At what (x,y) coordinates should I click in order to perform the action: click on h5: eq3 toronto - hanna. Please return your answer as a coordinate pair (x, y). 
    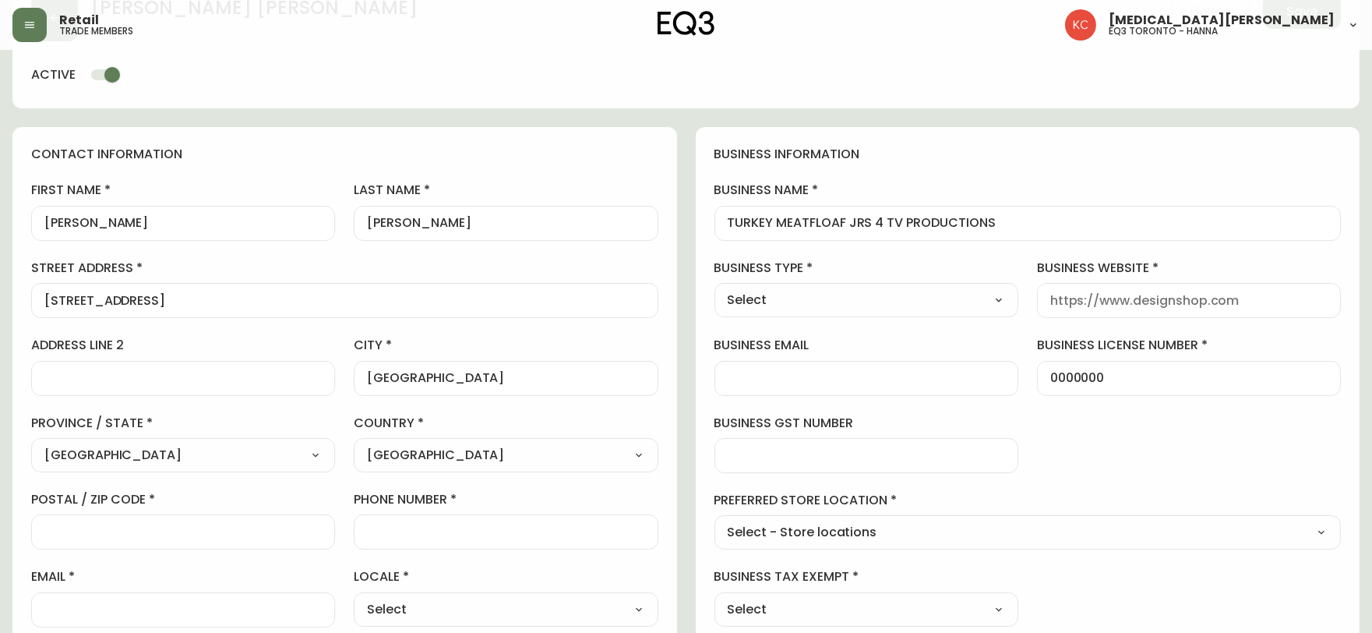
    Looking at the image, I should click on (1163, 31).